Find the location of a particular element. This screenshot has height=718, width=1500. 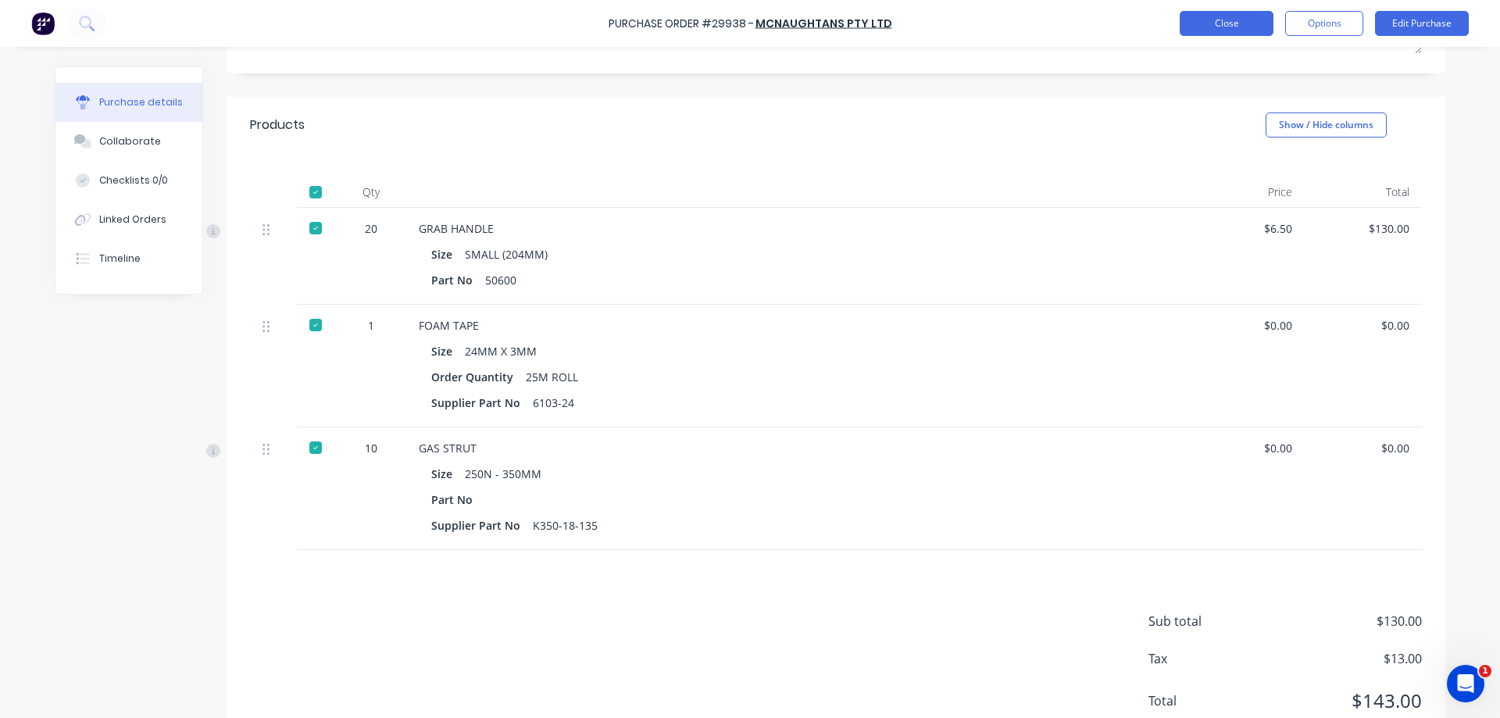

div: GRAB HANDLE is located at coordinates (797, 228).